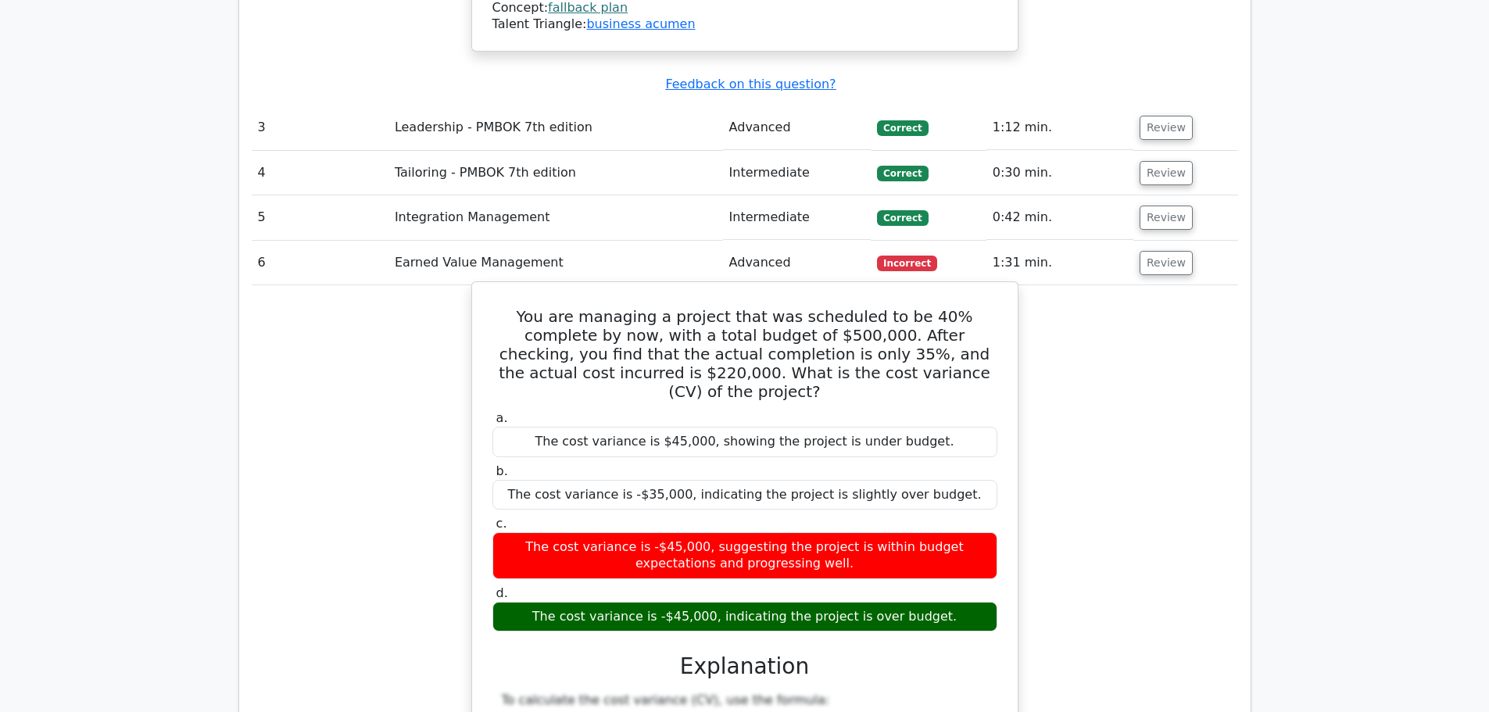 This screenshot has width=1489, height=712. I want to click on td: Integration Management, so click(556, 217).